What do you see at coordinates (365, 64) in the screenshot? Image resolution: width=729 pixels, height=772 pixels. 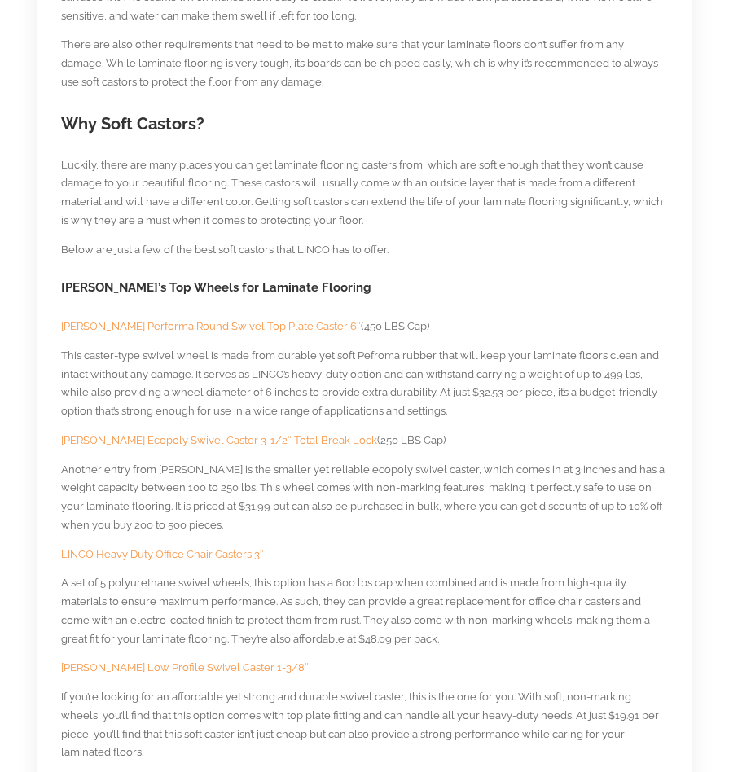 I see `p: There are also other requirements that need to be met to make sure that your laminate floors don’...` at bounding box center [365, 64].